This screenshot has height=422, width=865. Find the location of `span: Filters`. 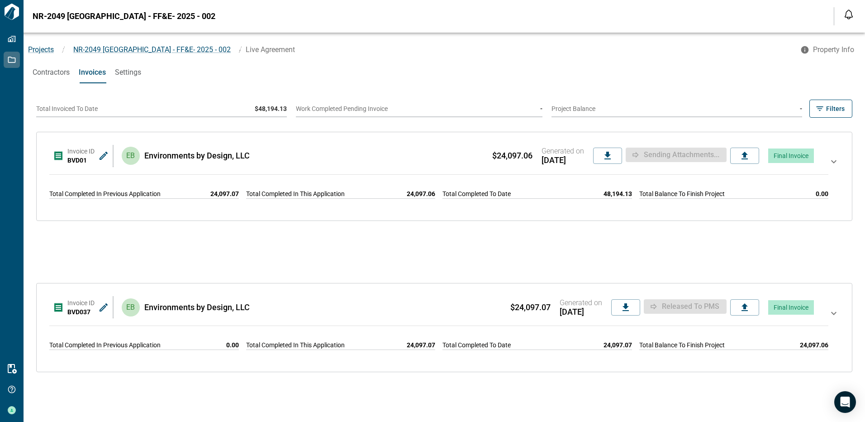

span: Filters is located at coordinates (835, 109).